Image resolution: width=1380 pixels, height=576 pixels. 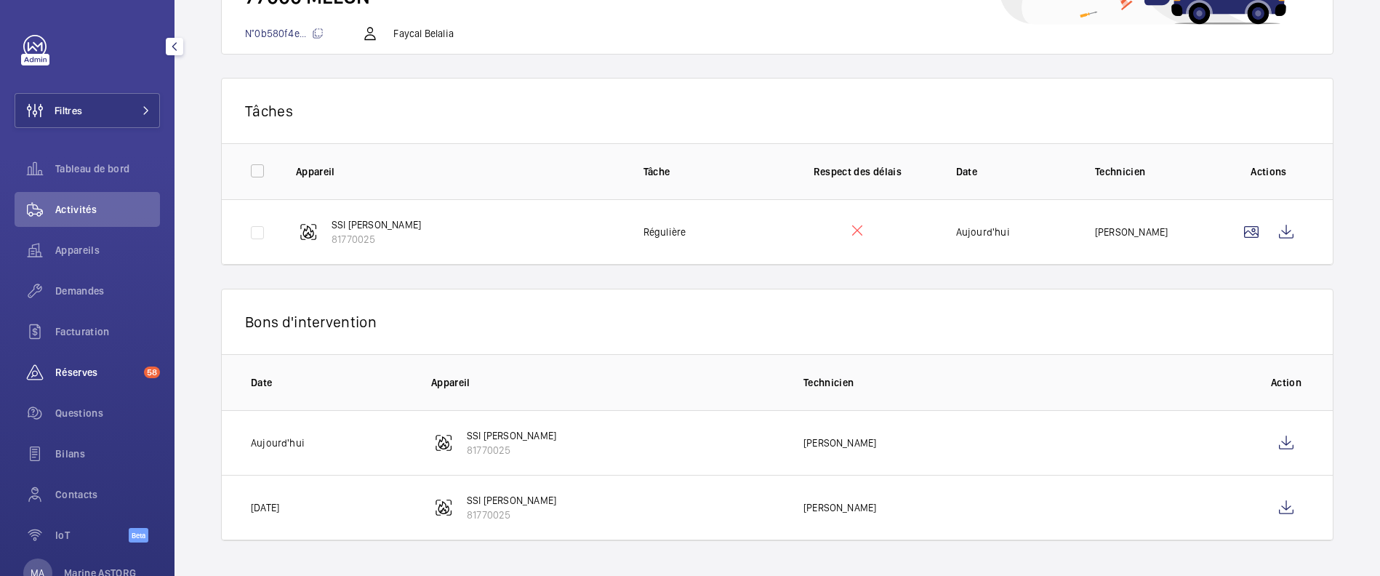 I want to click on span: IoT, so click(x=92, y=535).